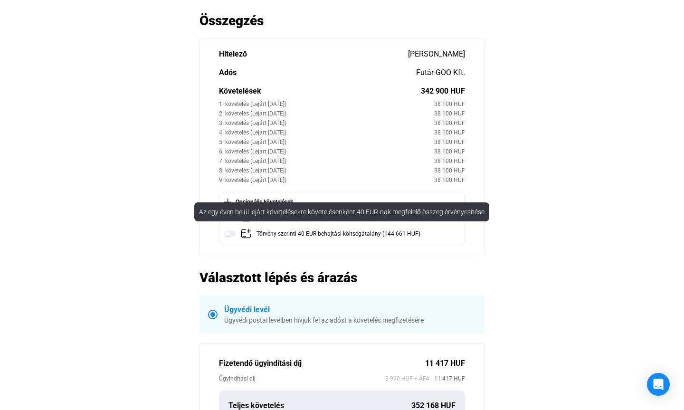 This screenshot has width=684, height=410. Describe the element at coordinates (302, 378) in the screenshot. I see `div: Ügyindítási díj` at that location.